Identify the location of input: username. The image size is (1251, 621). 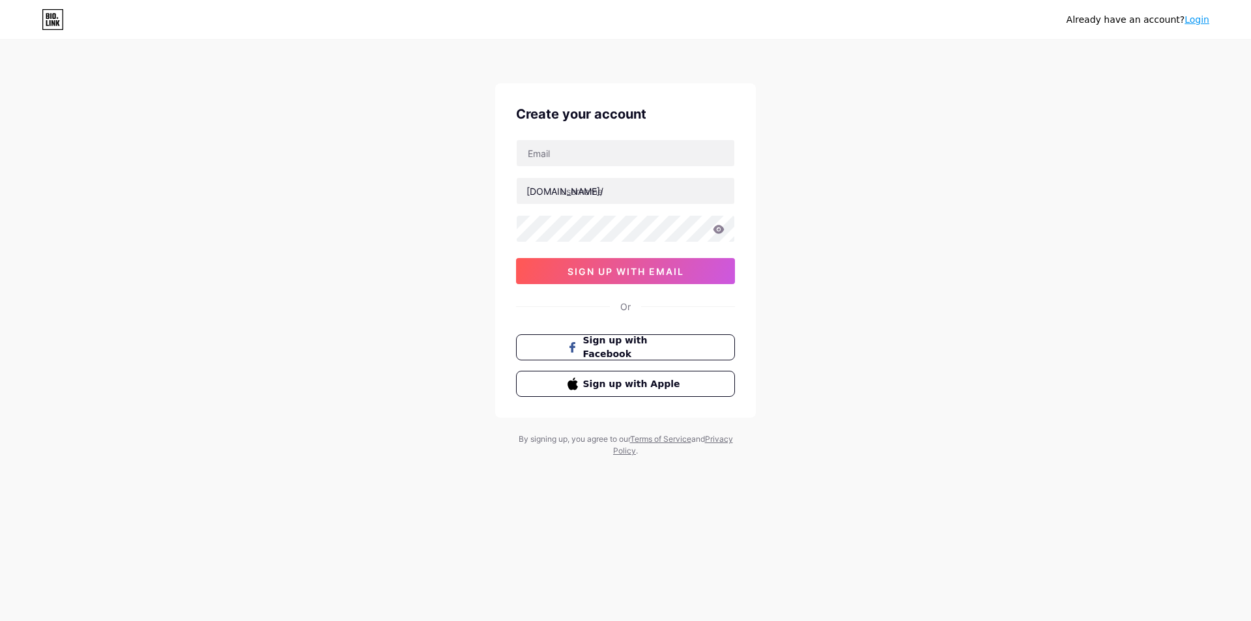
(625, 191).